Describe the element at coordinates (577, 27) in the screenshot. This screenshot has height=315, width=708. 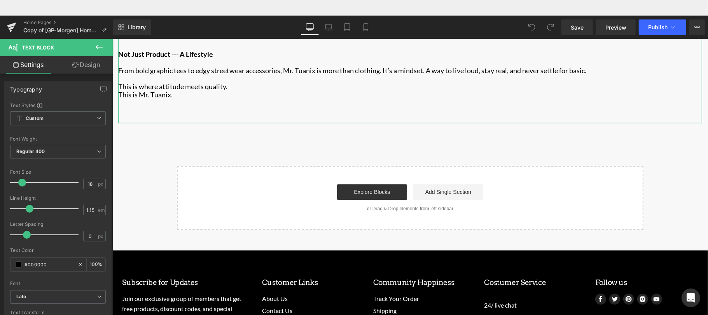
I see `span: Save` at that location.